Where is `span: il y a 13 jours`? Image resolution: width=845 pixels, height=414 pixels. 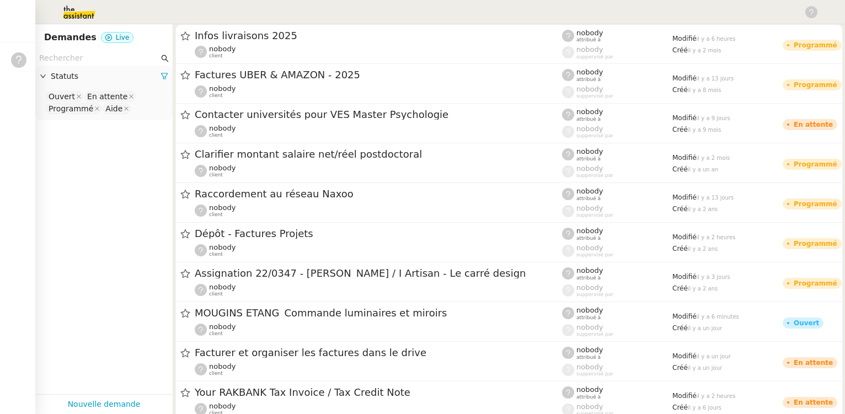 span: il y a 13 jours is located at coordinates (716, 198).